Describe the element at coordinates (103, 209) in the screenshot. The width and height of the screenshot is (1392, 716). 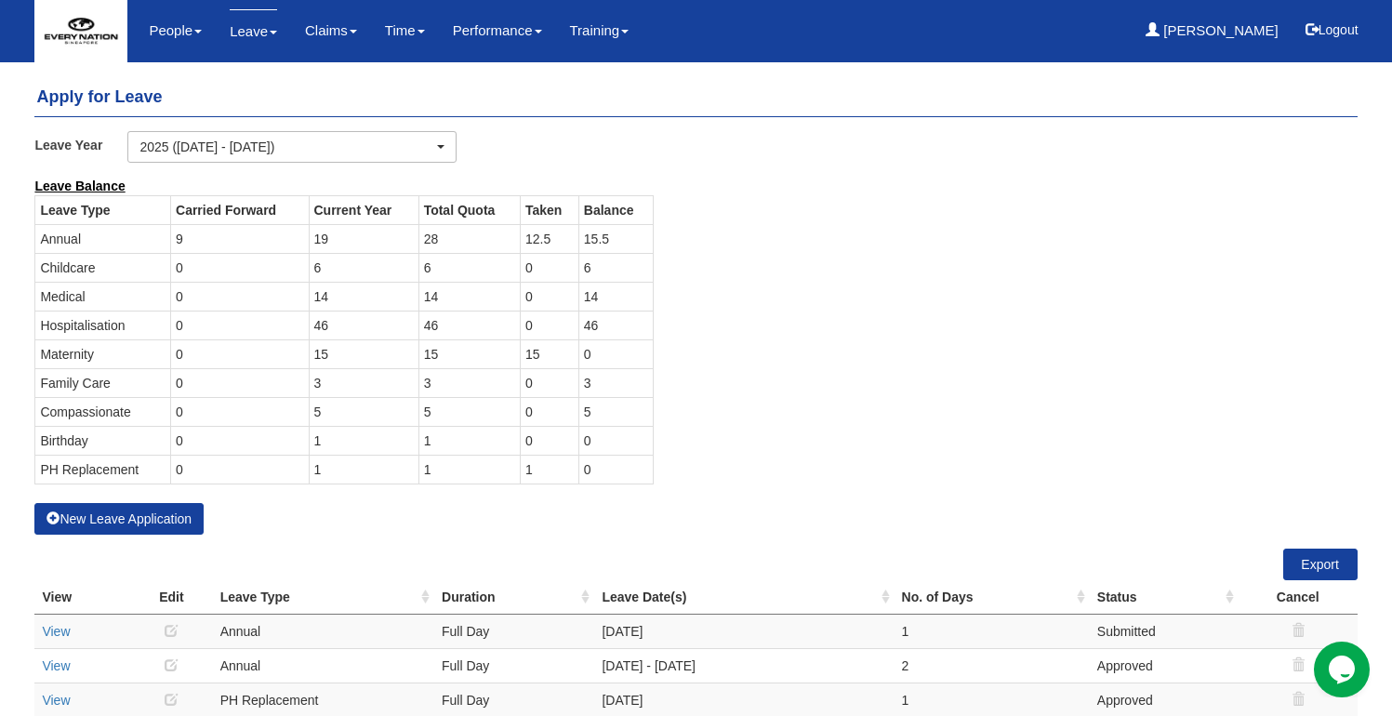
I see `th: Leave Type` at that location.